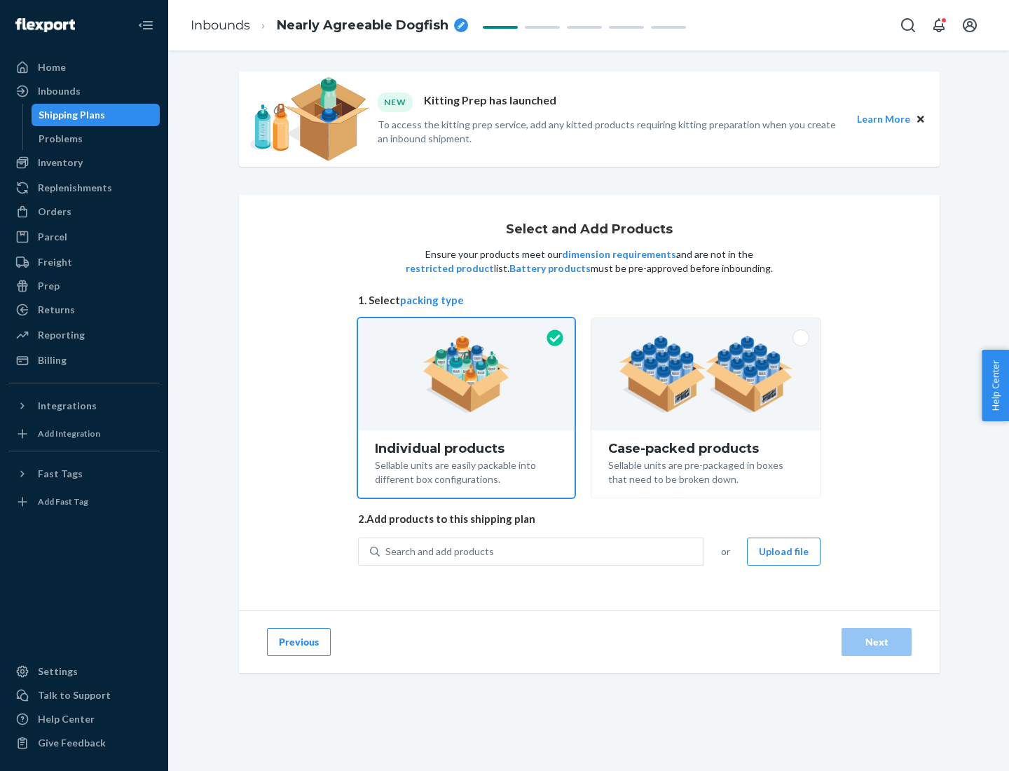 Image resolution: width=1009 pixels, height=771 pixels. I want to click on p: Ensure your products meet our and are not in the list. must be pre-approved before inbounding., so click(589, 261).